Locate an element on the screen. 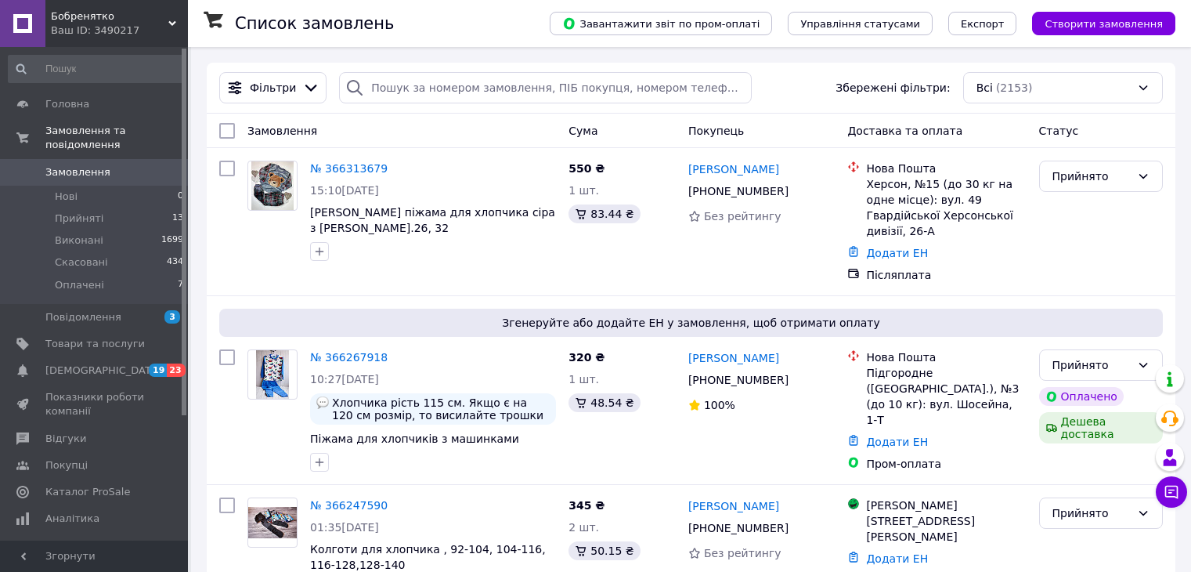 This screenshot has width=1191, height=572. span: Піжама для хлопчиків з машинками is located at coordinates (414, 439).